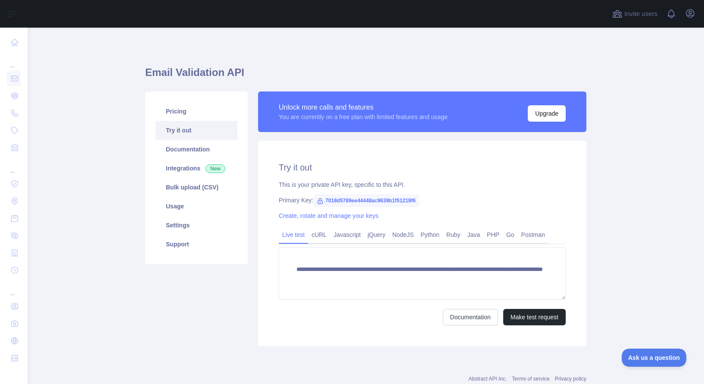 This screenshot has width=704, height=384. What do you see at coordinates (531, 378) in the screenshot?
I see `a: Terms of service` at bounding box center [531, 378].